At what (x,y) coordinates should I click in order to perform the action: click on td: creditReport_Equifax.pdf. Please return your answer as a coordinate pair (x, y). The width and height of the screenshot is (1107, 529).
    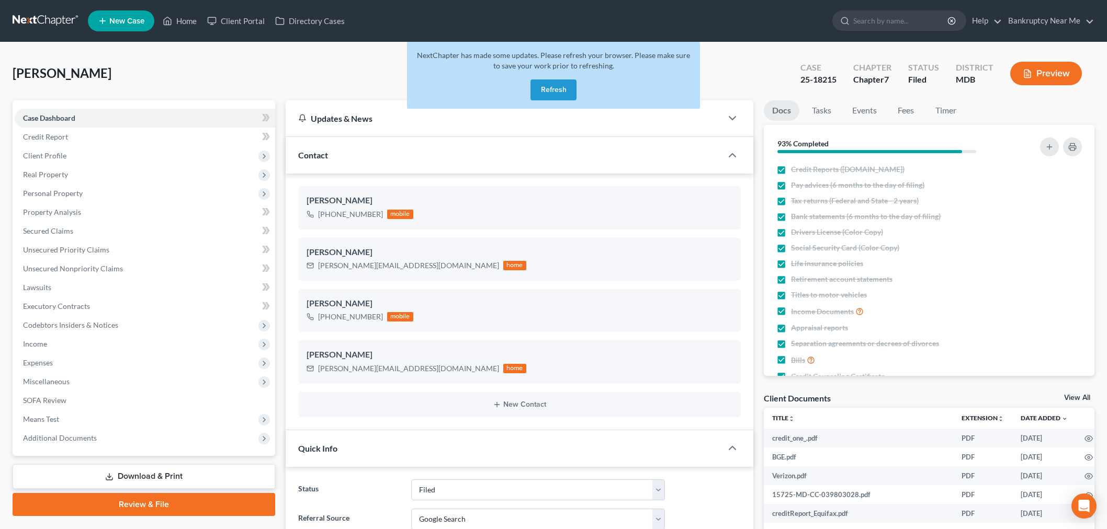
    Looking at the image, I should click on (858, 514).